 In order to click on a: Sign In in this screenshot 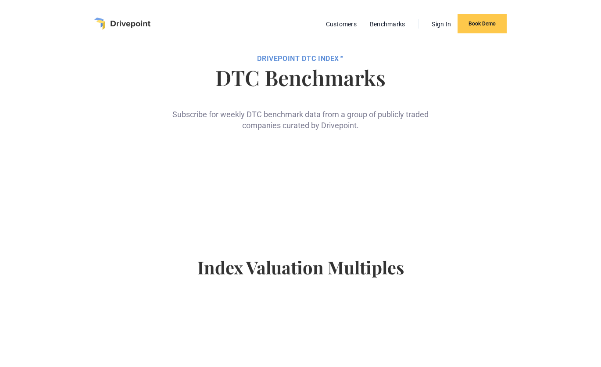, I will do `click(441, 24)`.